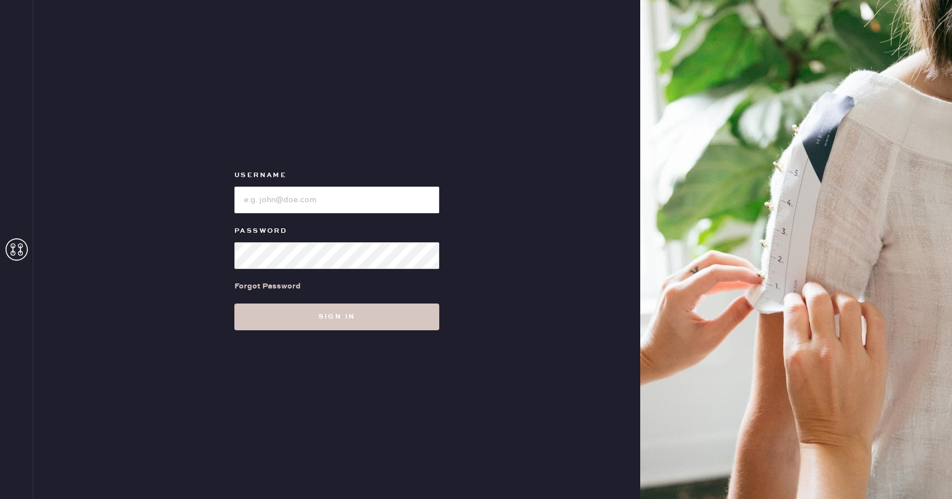  Describe the element at coordinates (337, 200) in the screenshot. I see `input: e.g. john@doe.com` at that location.